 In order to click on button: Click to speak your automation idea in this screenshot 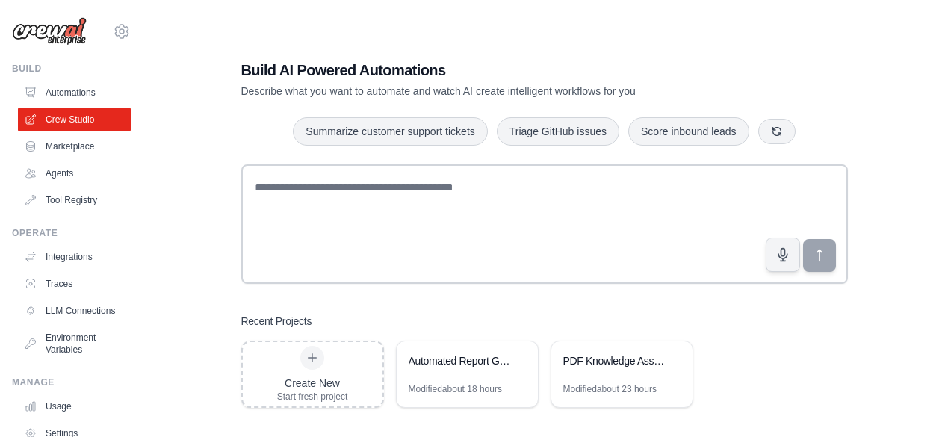, I will do `click(783, 255)`.